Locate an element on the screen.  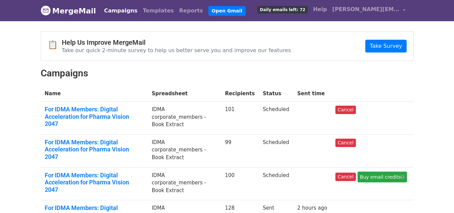
a: MergeMail is located at coordinates (68, 11).